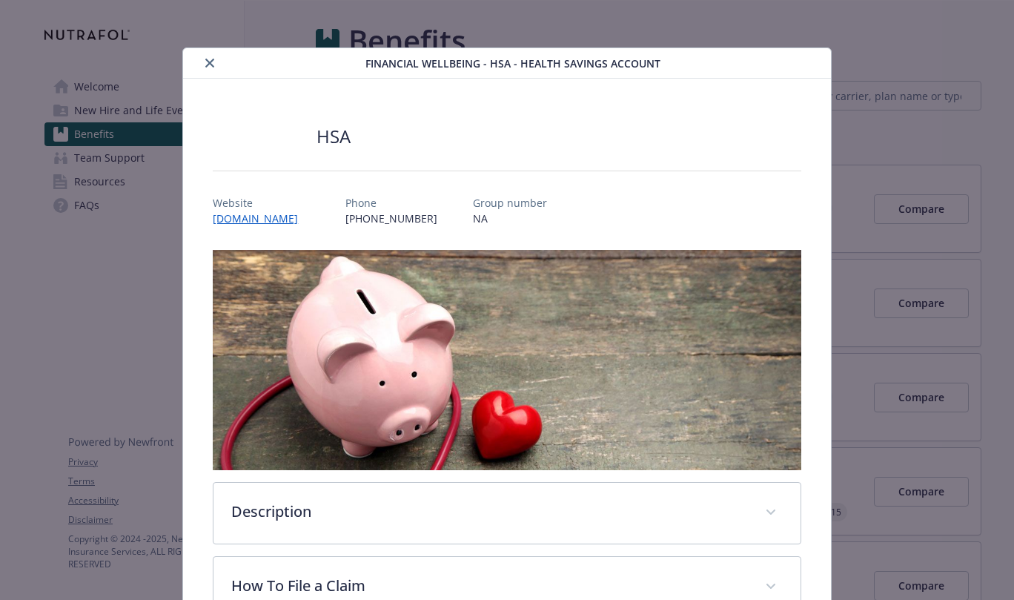 Image resolution: width=1014 pixels, height=600 pixels. I want to click on div: Description, so click(507, 513).